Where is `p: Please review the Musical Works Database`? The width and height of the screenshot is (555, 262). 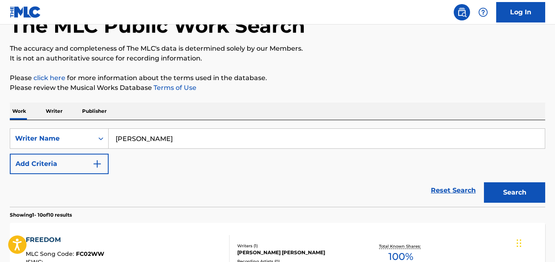
p: Please review the Musical Works Database is located at coordinates (277, 88).